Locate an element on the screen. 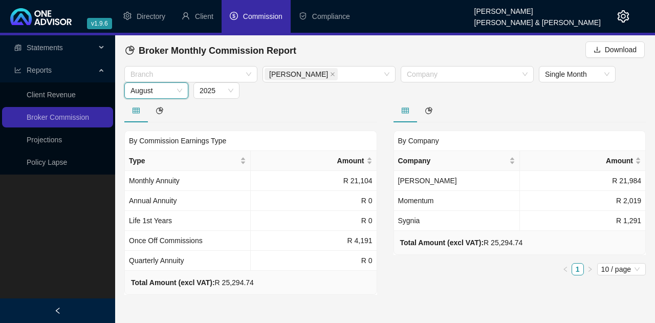 Image resolution: width=655 pixels, height=323 pixels. a: 1 is located at coordinates (578, 269).